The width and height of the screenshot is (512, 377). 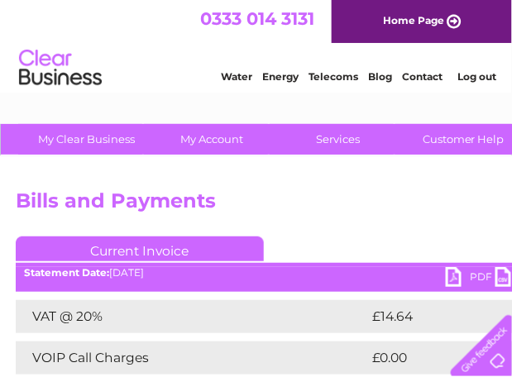 What do you see at coordinates (86, 139) in the screenshot?
I see `a: My Clear Business` at bounding box center [86, 139].